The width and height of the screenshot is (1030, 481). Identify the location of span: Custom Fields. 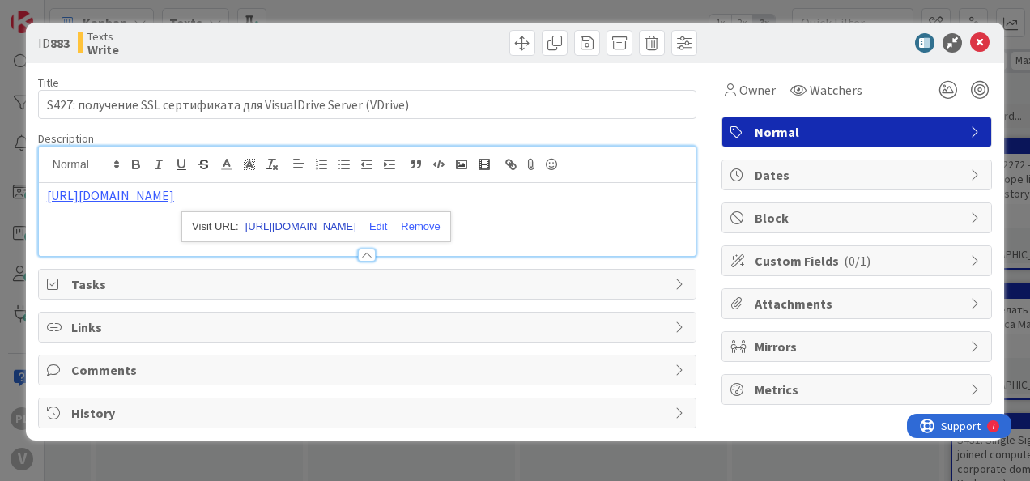
(859, 261).